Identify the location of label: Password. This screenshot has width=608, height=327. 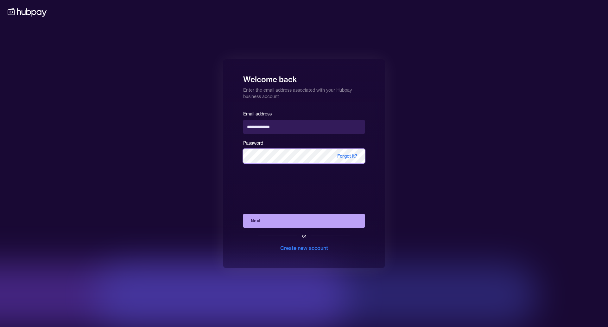
(253, 143).